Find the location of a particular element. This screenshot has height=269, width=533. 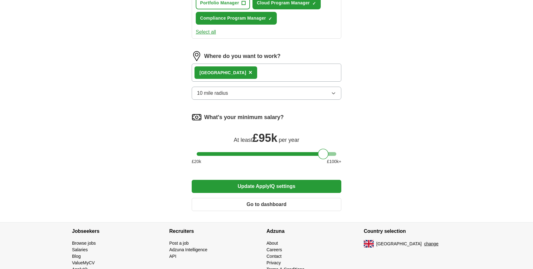

button: Update ApplyIQ settings is located at coordinates (267, 186).